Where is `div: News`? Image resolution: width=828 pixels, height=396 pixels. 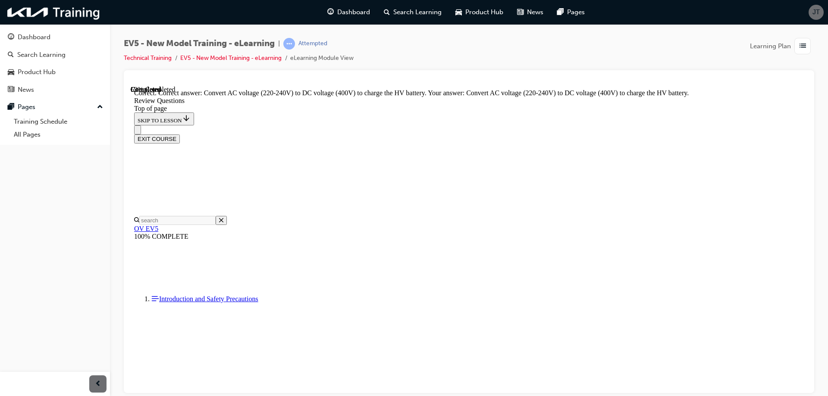
div: News is located at coordinates (26, 90).